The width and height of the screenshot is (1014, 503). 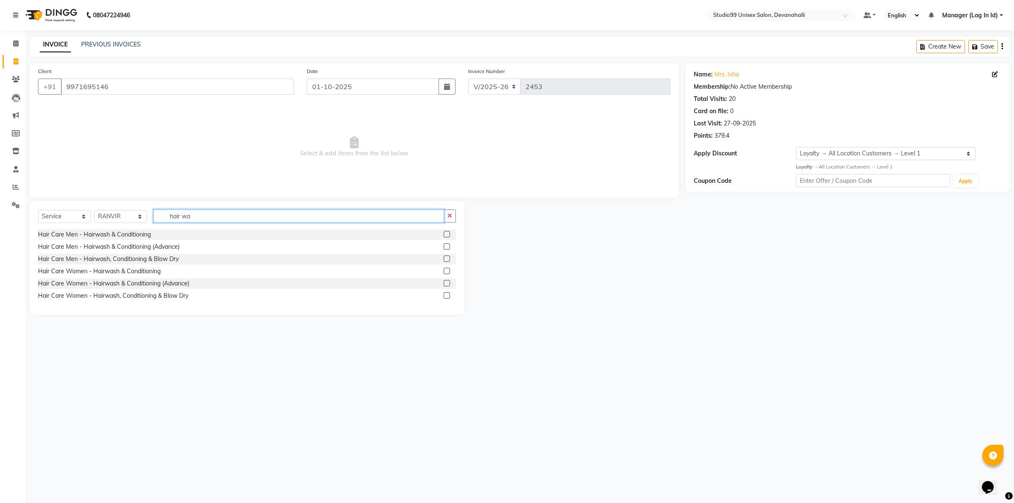 What do you see at coordinates (965, 181) in the screenshot?
I see `button: Apply` at bounding box center [965, 181].